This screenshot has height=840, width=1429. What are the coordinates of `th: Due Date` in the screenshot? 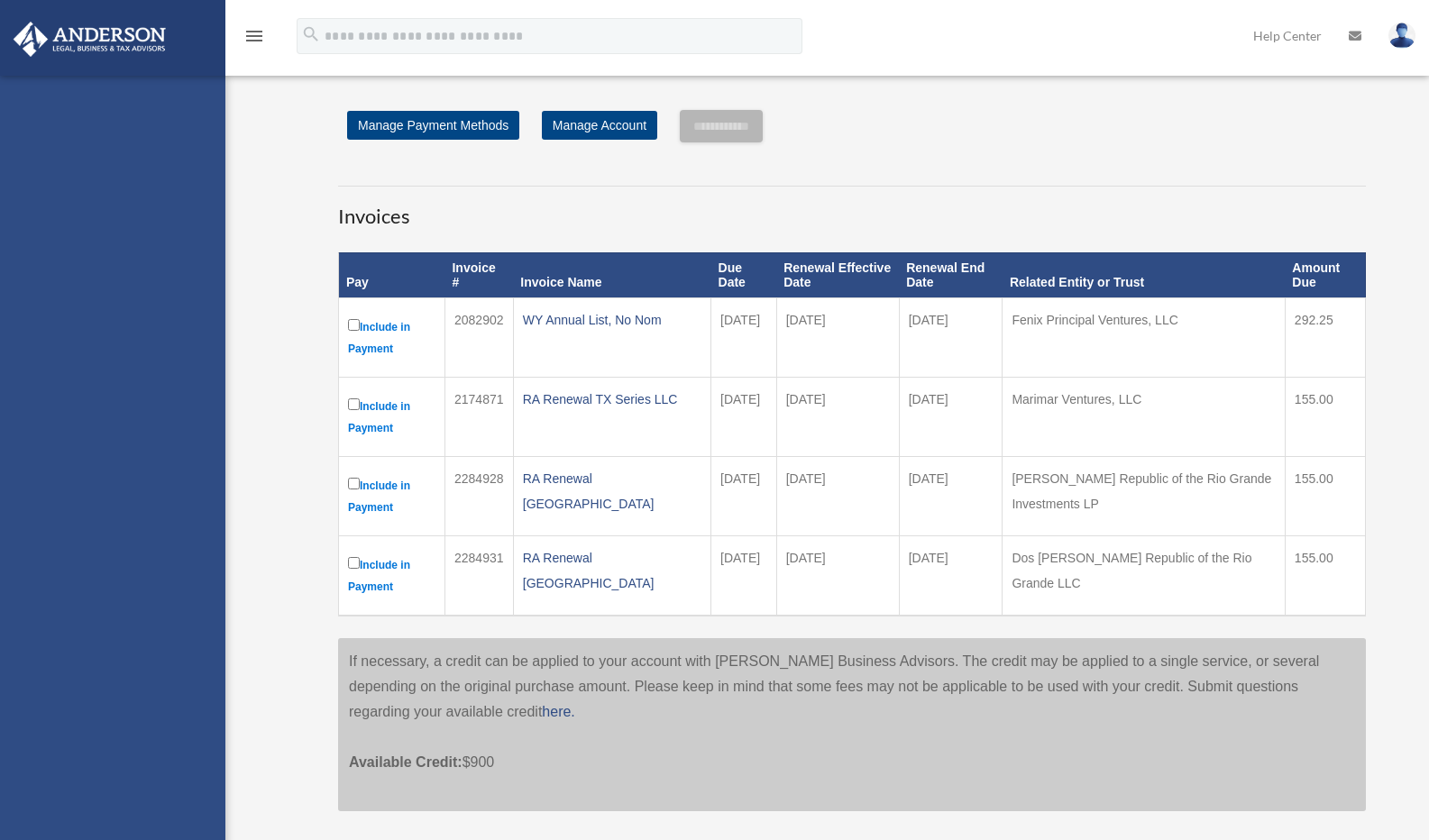 It's located at (744, 275).